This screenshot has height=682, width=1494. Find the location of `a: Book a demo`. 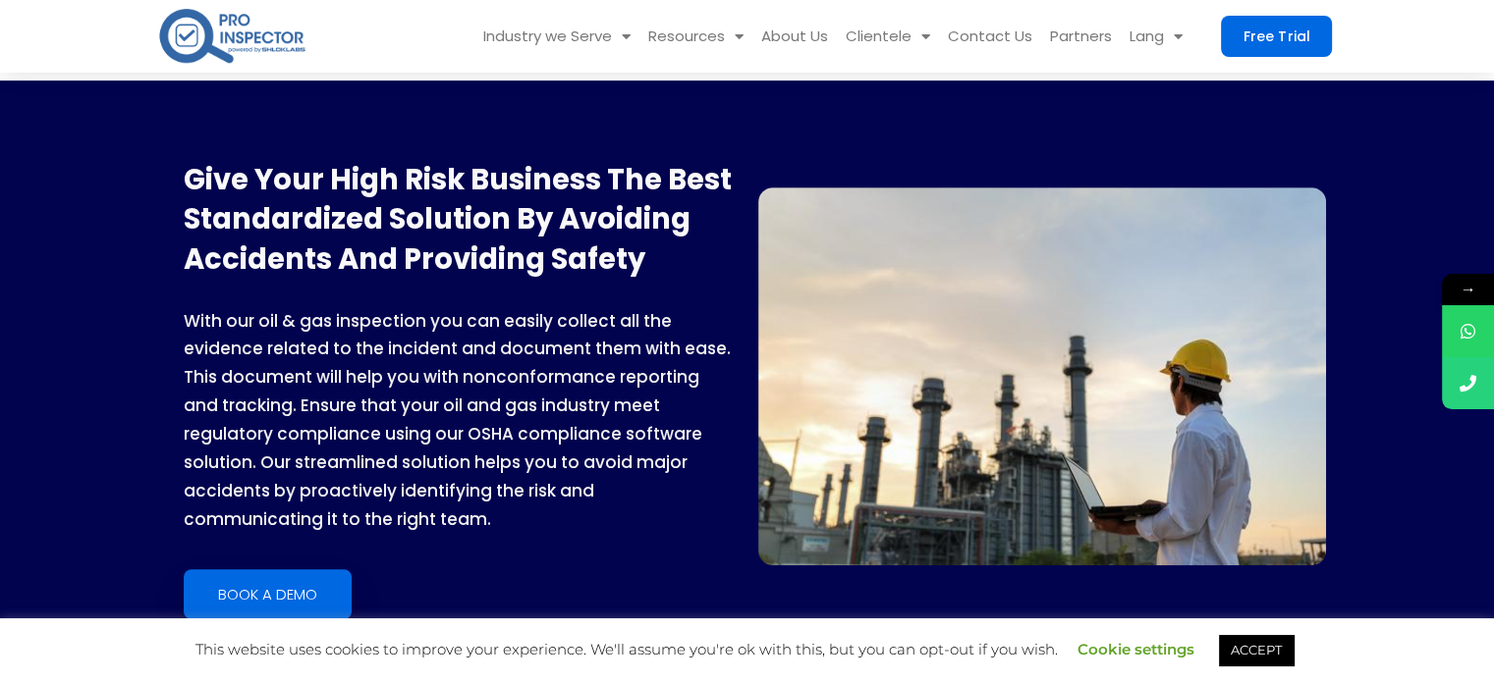

a: Book a demo is located at coordinates (267, 594).